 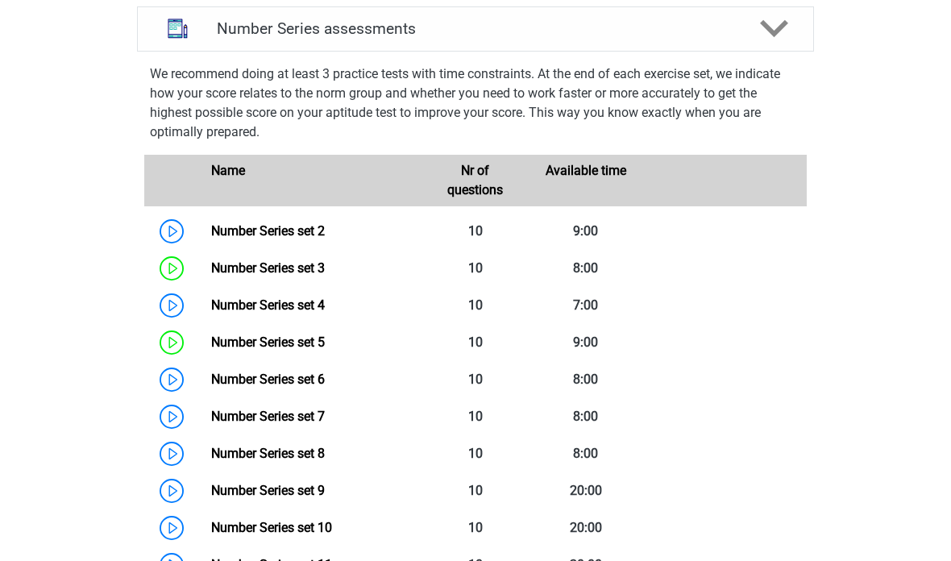 I want to click on div: Nr of questions, so click(x=475, y=180).